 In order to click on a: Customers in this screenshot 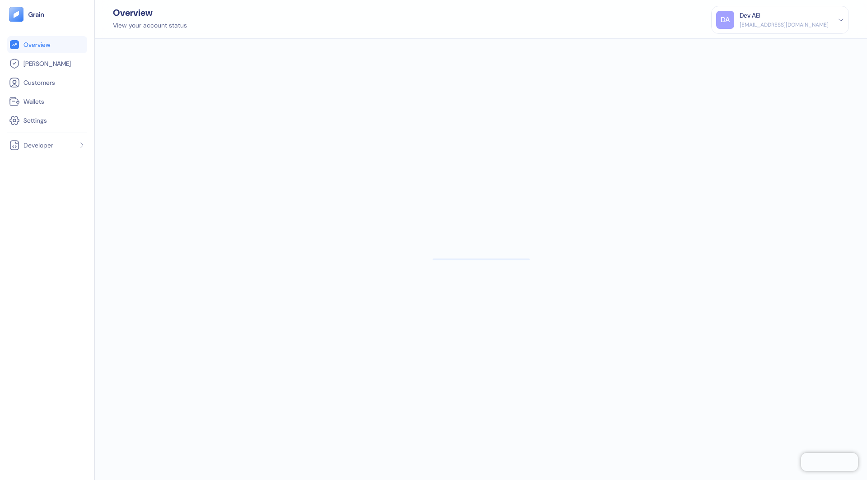, I will do `click(47, 83)`.